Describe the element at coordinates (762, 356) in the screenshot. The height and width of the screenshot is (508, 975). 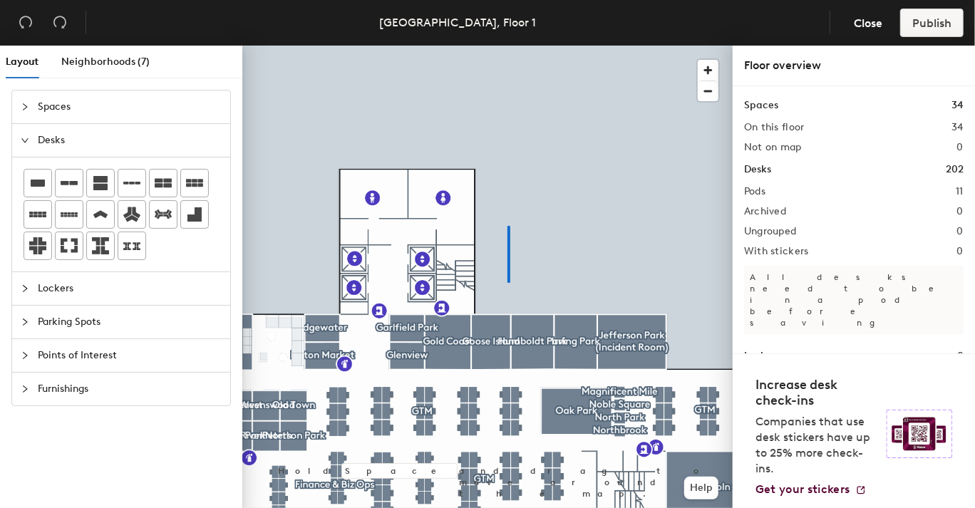
I see `h1: Lockers` at that location.